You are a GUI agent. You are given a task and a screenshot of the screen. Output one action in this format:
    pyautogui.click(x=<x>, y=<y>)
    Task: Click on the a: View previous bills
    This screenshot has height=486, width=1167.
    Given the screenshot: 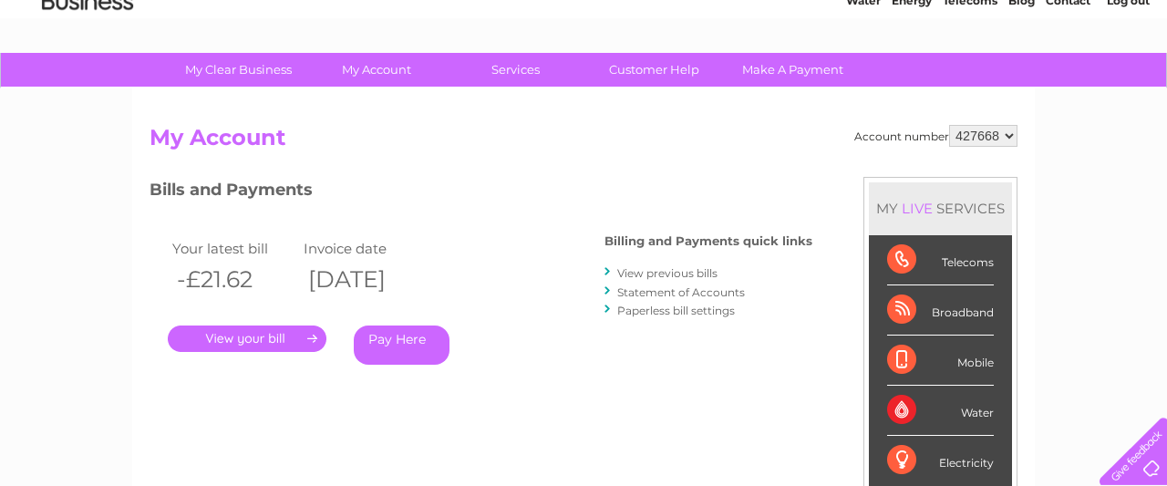 What is the action you would take?
    pyautogui.click(x=667, y=273)
    